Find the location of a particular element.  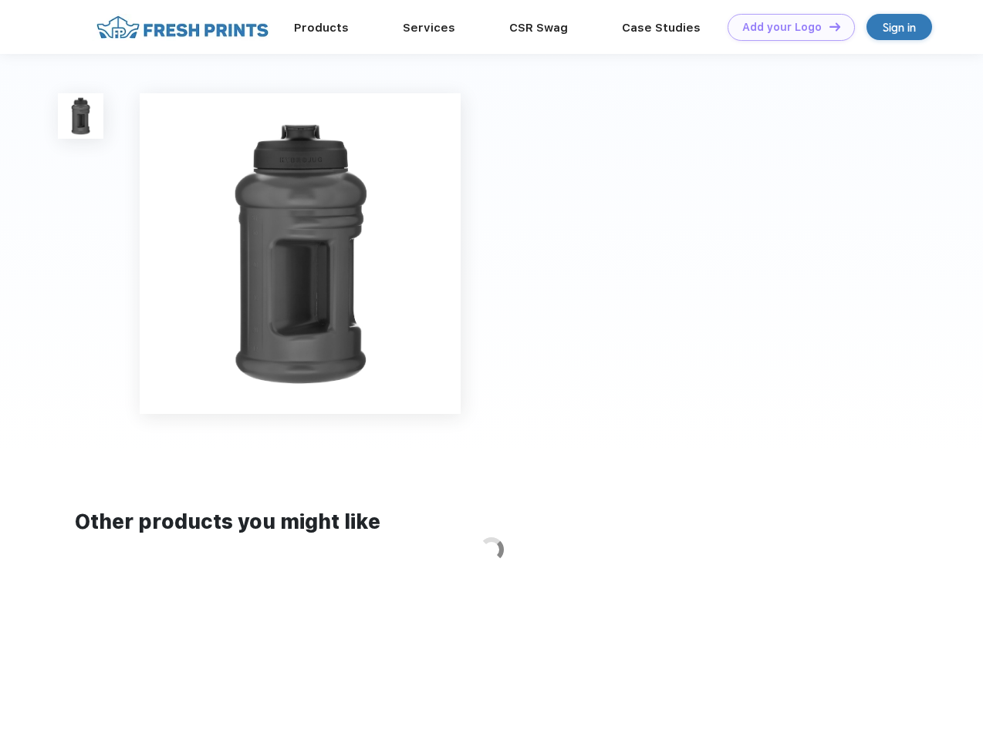

img: fo%20logo%202.webp is located at coordinates (182, 27).